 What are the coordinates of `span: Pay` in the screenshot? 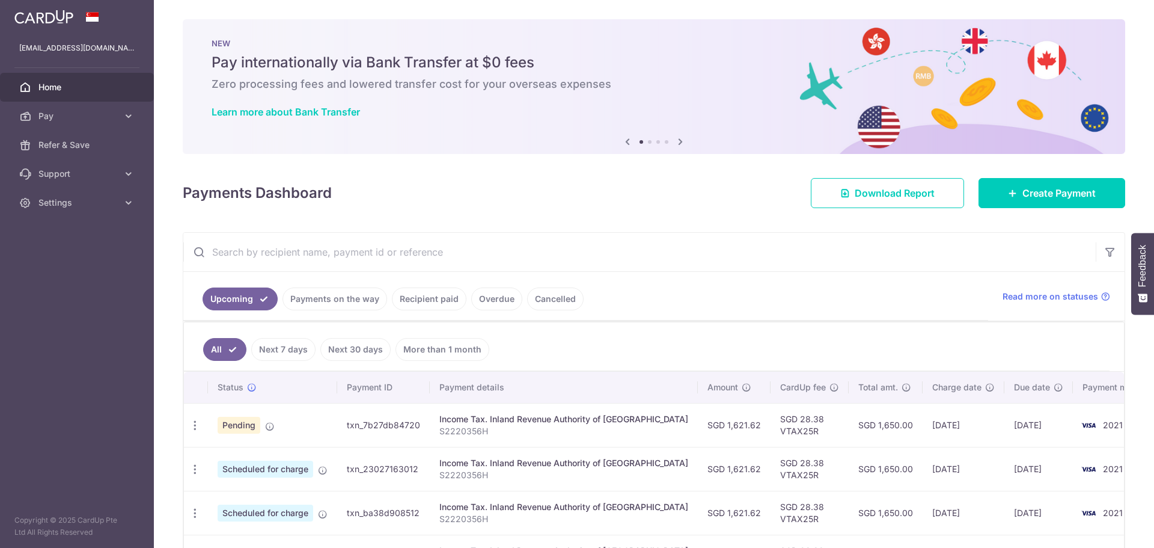 It's located at (78, 116).